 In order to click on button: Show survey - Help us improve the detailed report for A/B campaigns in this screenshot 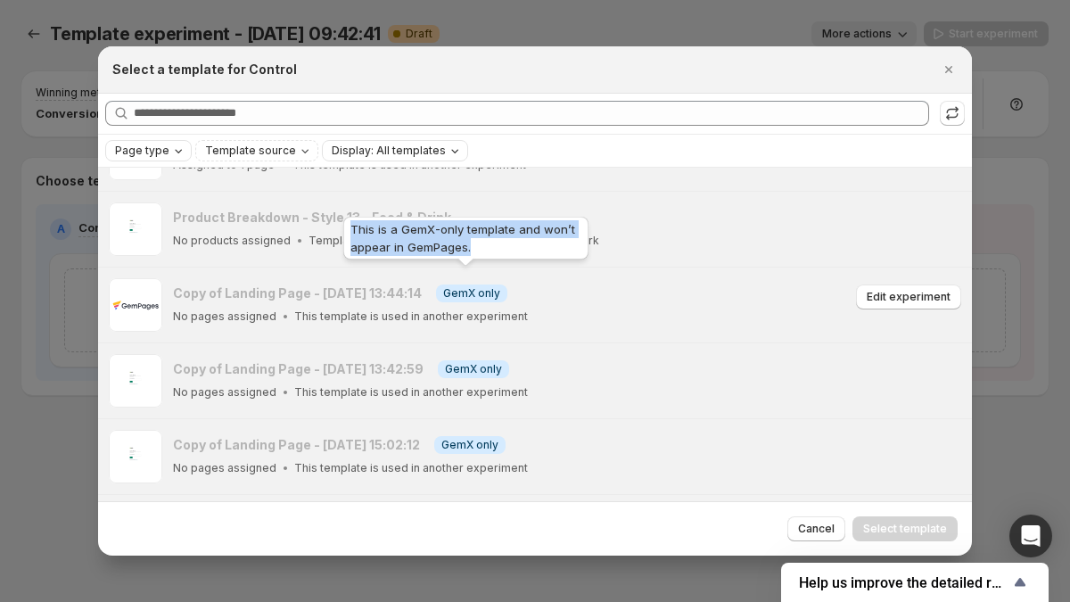, I will do `click(915, 582)`.